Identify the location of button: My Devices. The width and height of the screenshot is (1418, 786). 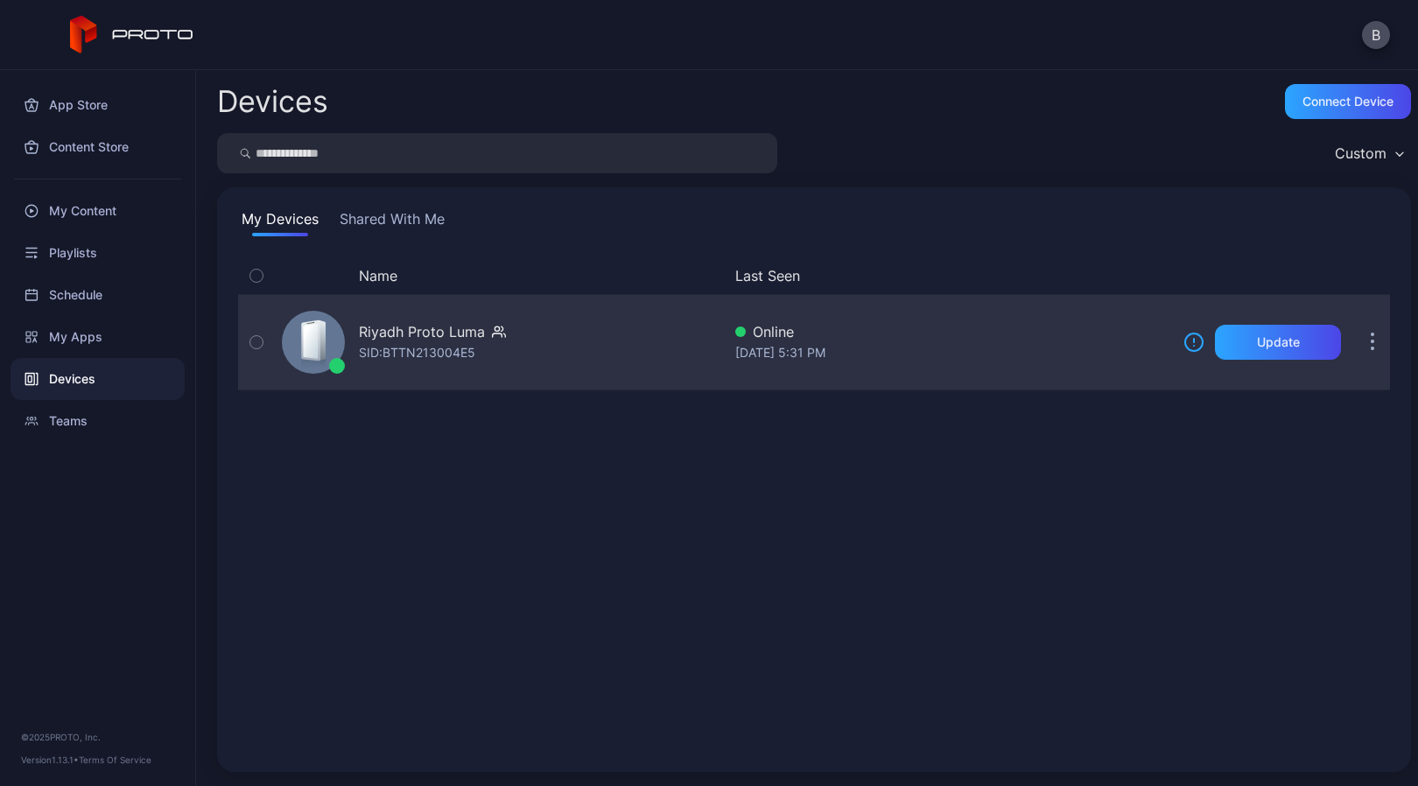
(280, 222).